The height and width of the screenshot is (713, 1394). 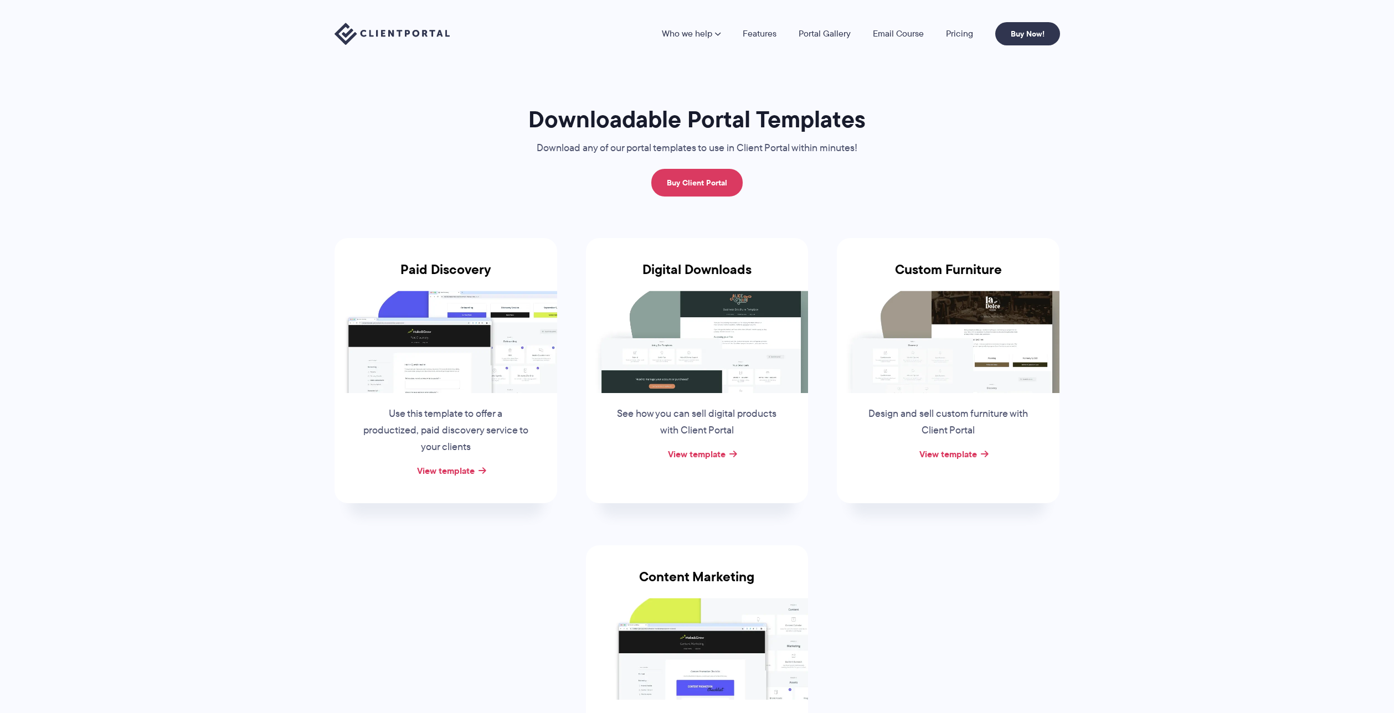 What do you see at coordinates (959, 34) in the screenshot?
I see `a: Pricing` at bounding box center [959, 34].